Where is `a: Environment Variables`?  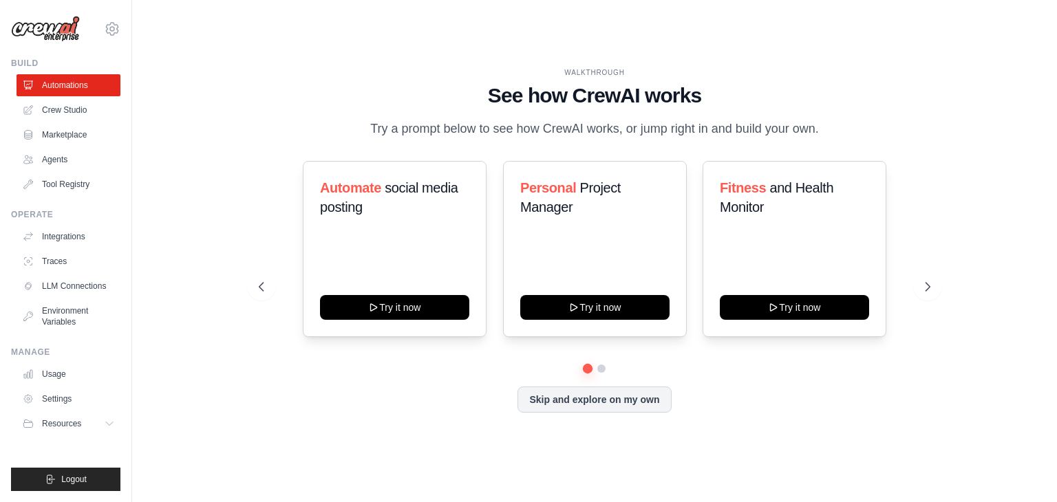
a: Environment Variables is located at coordinates (68, 317).